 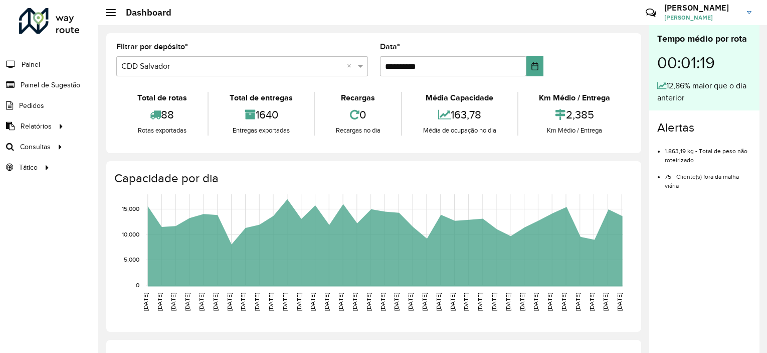 I want to click on li: 75 - Cliente(s) fora da malha viária, so click(x=708, y=177).